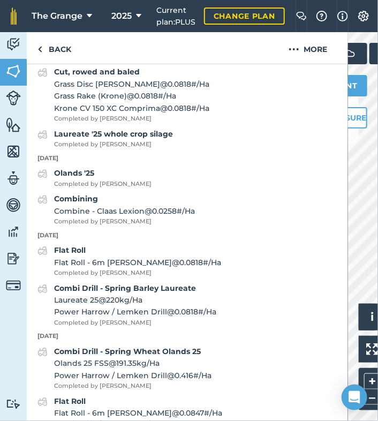 The width and height of the screenshot is (378, 421). What do you see at coordinates (372, 349) in the screenshot?
I see `img: Four arrows, one pointing top left, one top right, one bottom right and the last bottom left` at bounding box center [372, 349].